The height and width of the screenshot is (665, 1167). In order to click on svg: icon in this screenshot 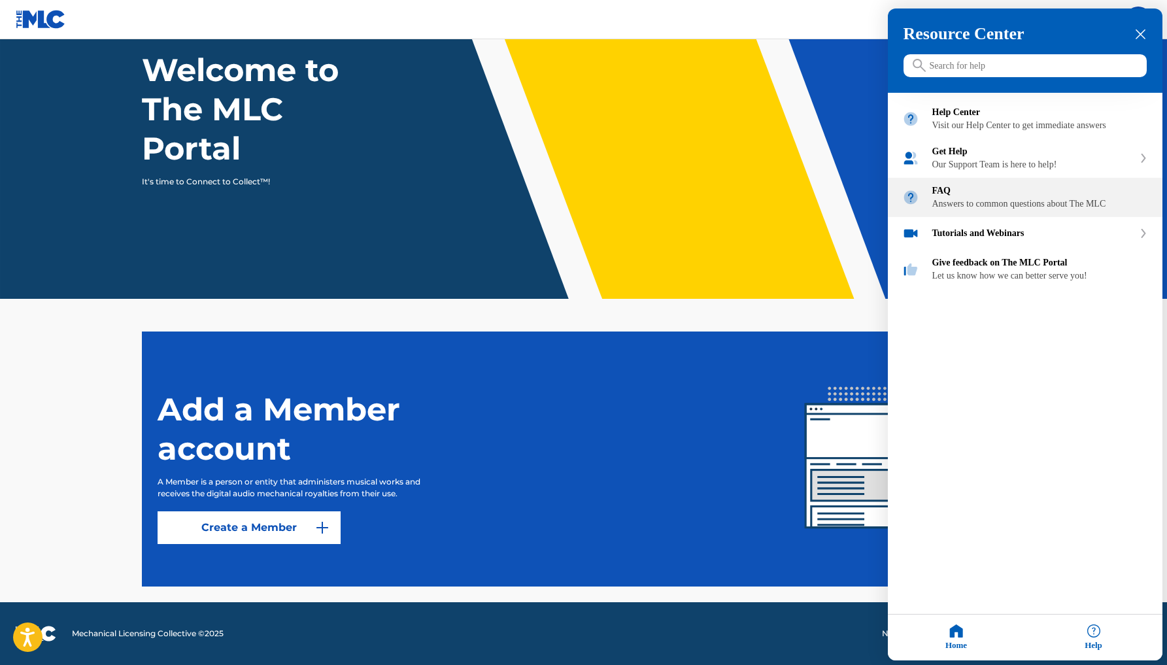, I will do `click(919, 65)`.